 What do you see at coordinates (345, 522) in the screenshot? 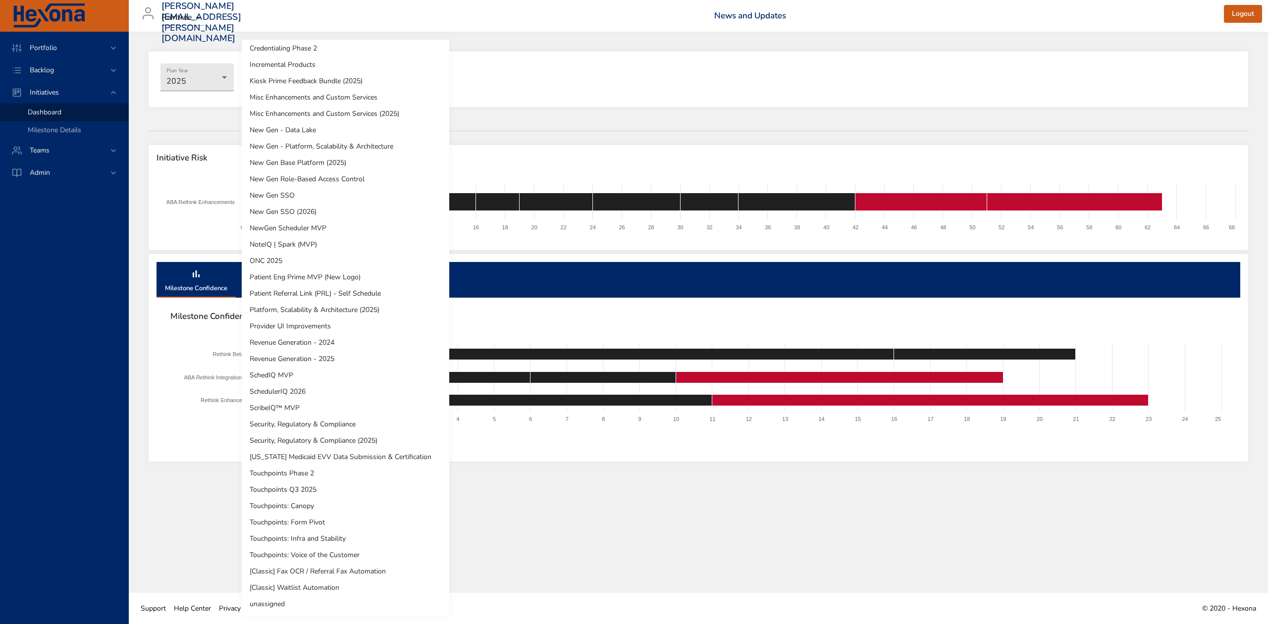
I see `li: Touchpoints: Form Pivot` at bounding box center [345, 522].